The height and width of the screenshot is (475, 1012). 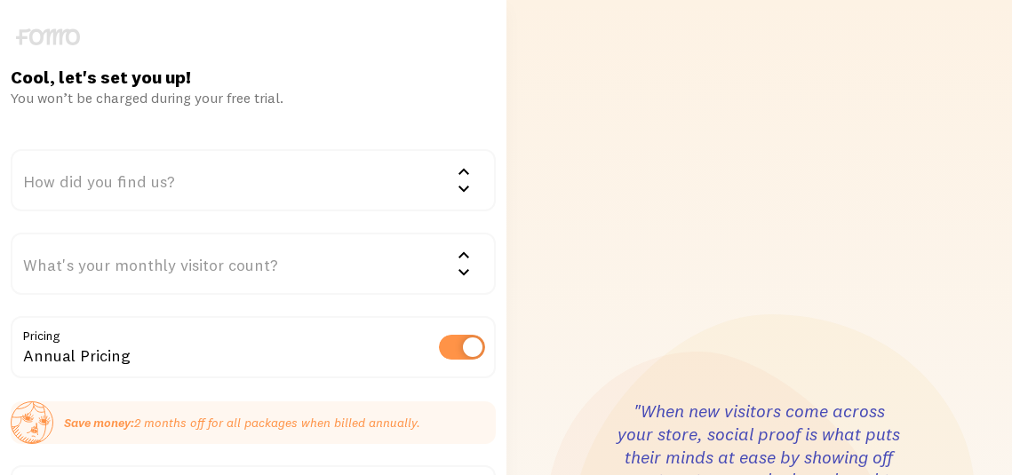 What do you see at coordinates (99, 423) in the screenshot?
I see `strong: Save money:` at bounding box center [99, 423].